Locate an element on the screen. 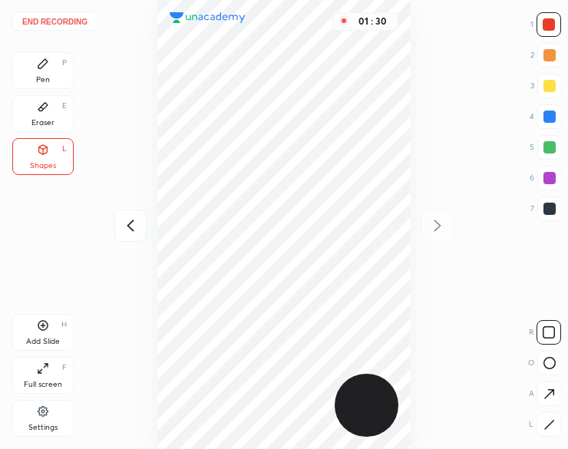  div: E is located at coordinates (65, 106).